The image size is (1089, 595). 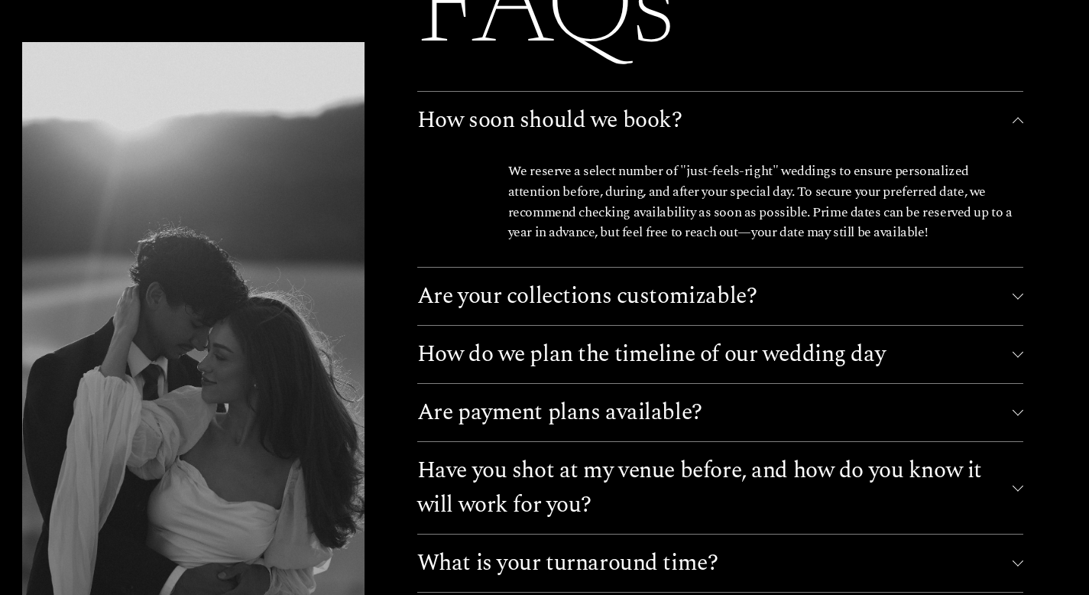 What do you see at coordinates (715, 412) in the screenshot?
I see `span: Are payment plans available?` at bounding box center [715, 412].